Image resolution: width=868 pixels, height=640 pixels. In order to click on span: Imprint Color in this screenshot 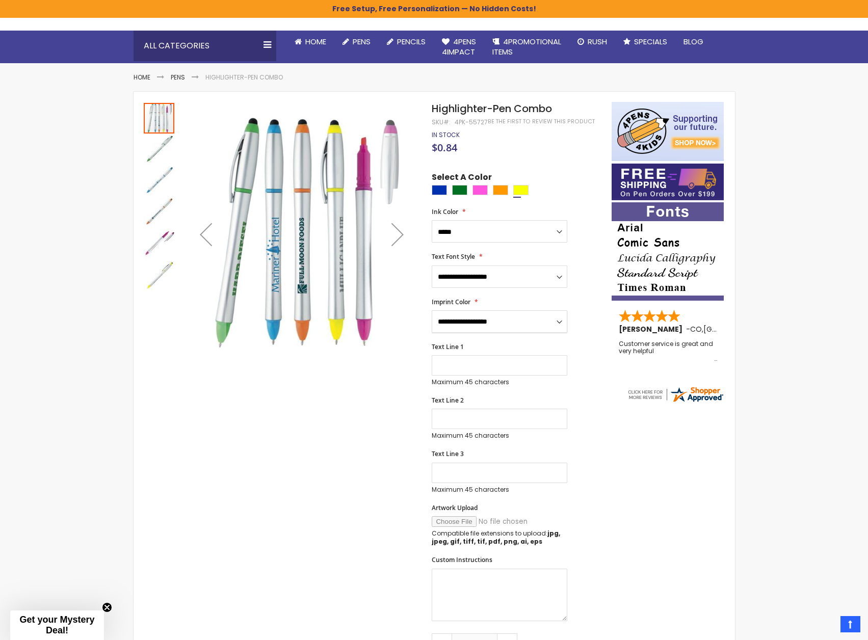, I will do `click(451, 302)`.